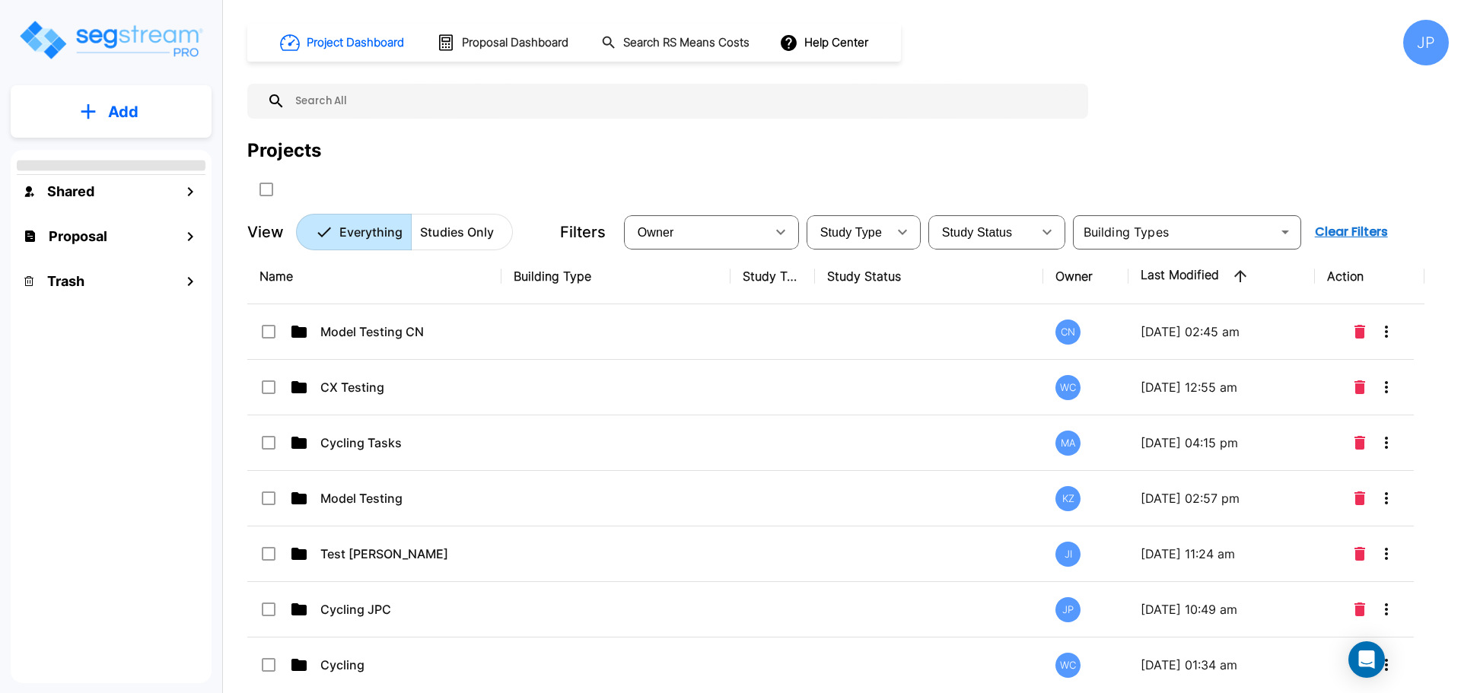 The width and height of the screenshot is (1461, 693). I want to click on h1: Shared, so click(71, 191).